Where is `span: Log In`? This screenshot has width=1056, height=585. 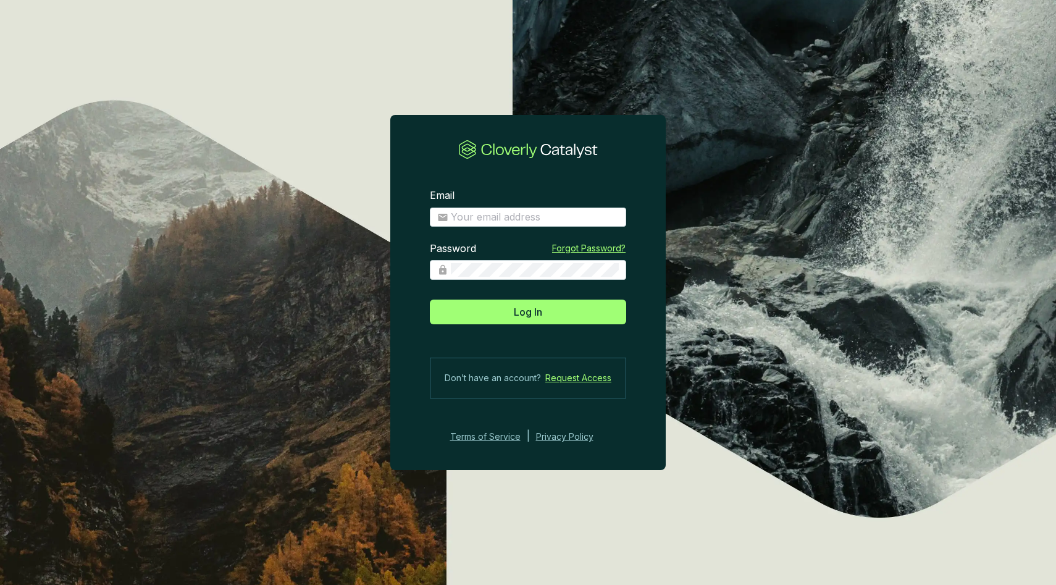 span: Log In is located at coordinates (528, 312).